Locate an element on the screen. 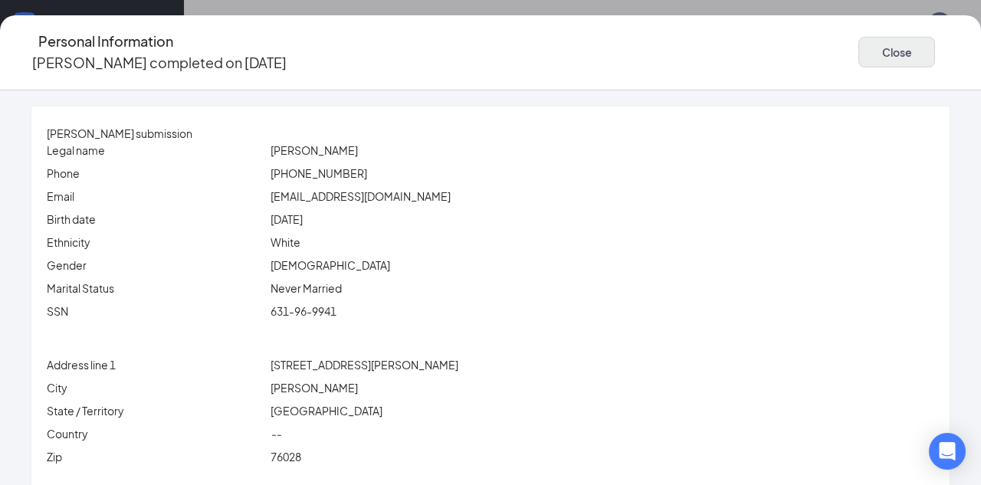 This screenshot has width=981, height=485. p: City is located at coordinates (156, 388).